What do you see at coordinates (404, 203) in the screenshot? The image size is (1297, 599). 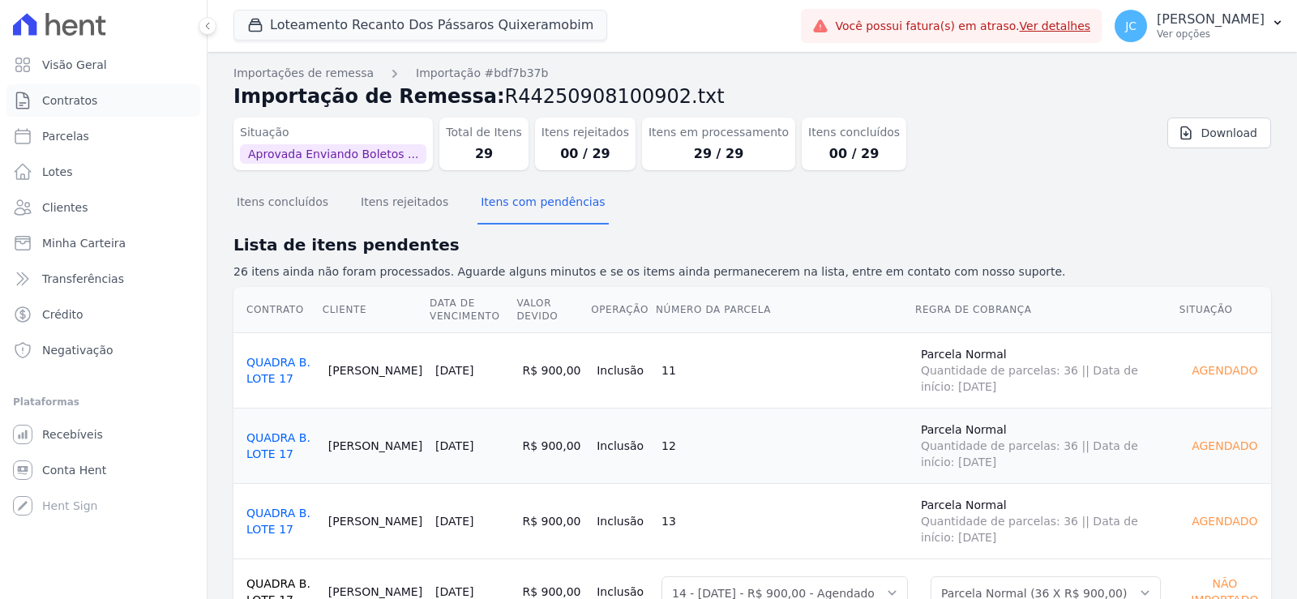 I see `button: Itens rejeitados` at bounding box center [404, 203].